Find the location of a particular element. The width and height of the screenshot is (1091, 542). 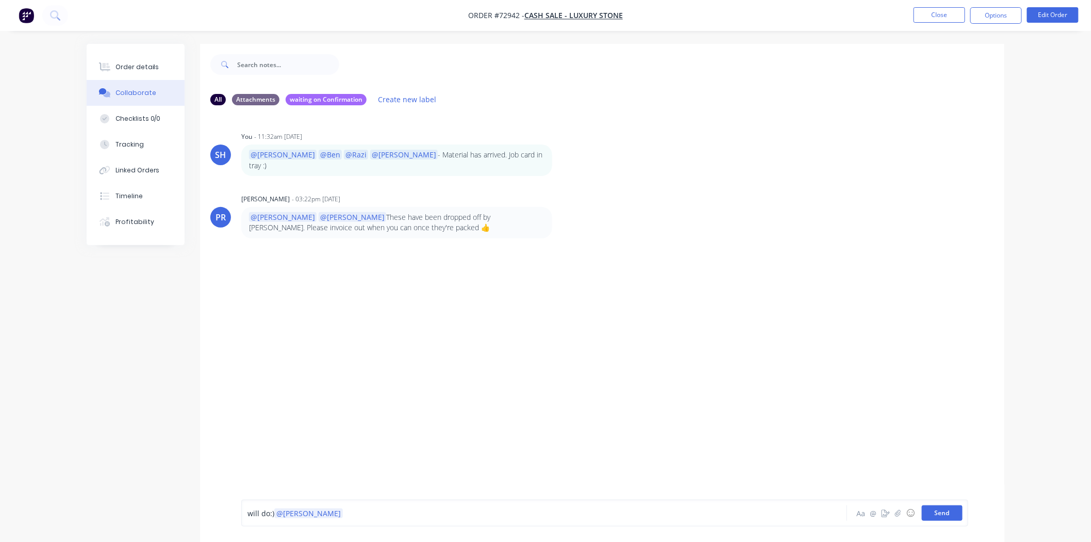

div: Tracking is located at coordinates (129, 144).